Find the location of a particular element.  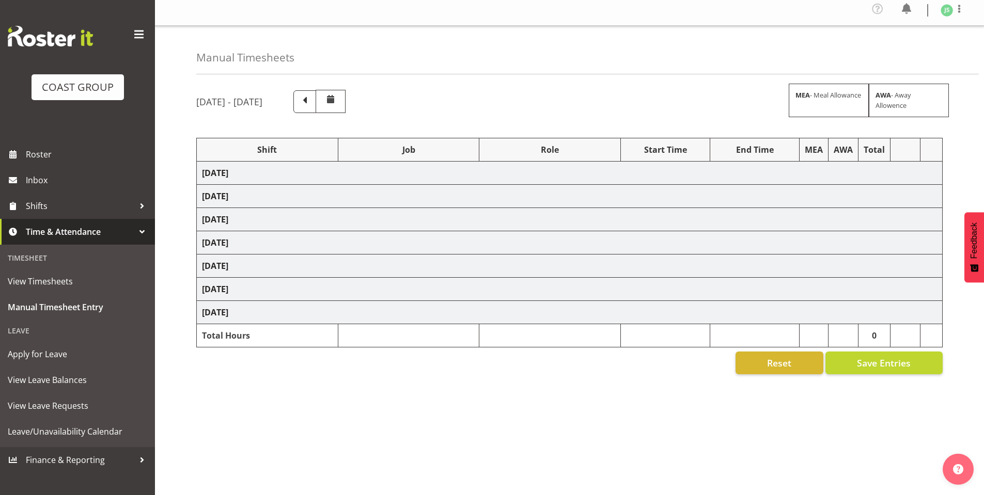

a: View Leave Balances is located at coordinates (77, 380).